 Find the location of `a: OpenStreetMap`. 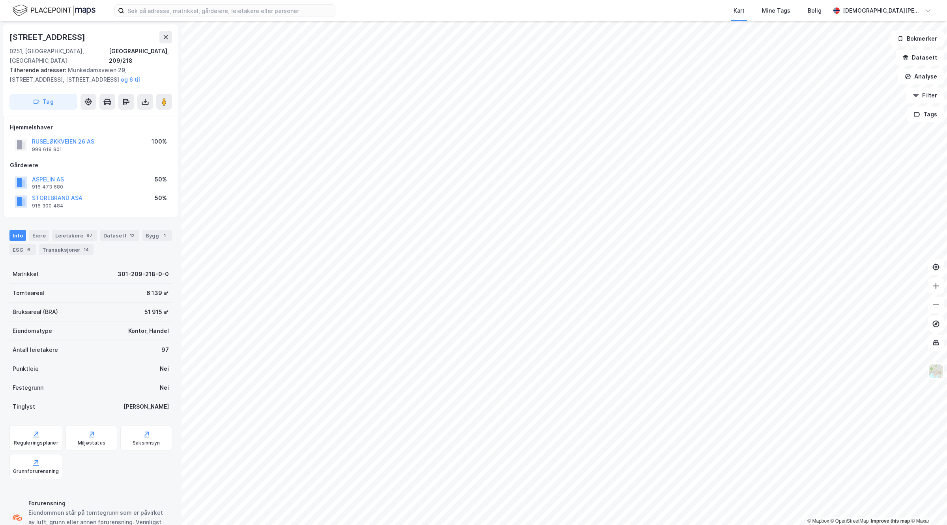

a: OpenStreetMap is located at coordinates (850, 521).